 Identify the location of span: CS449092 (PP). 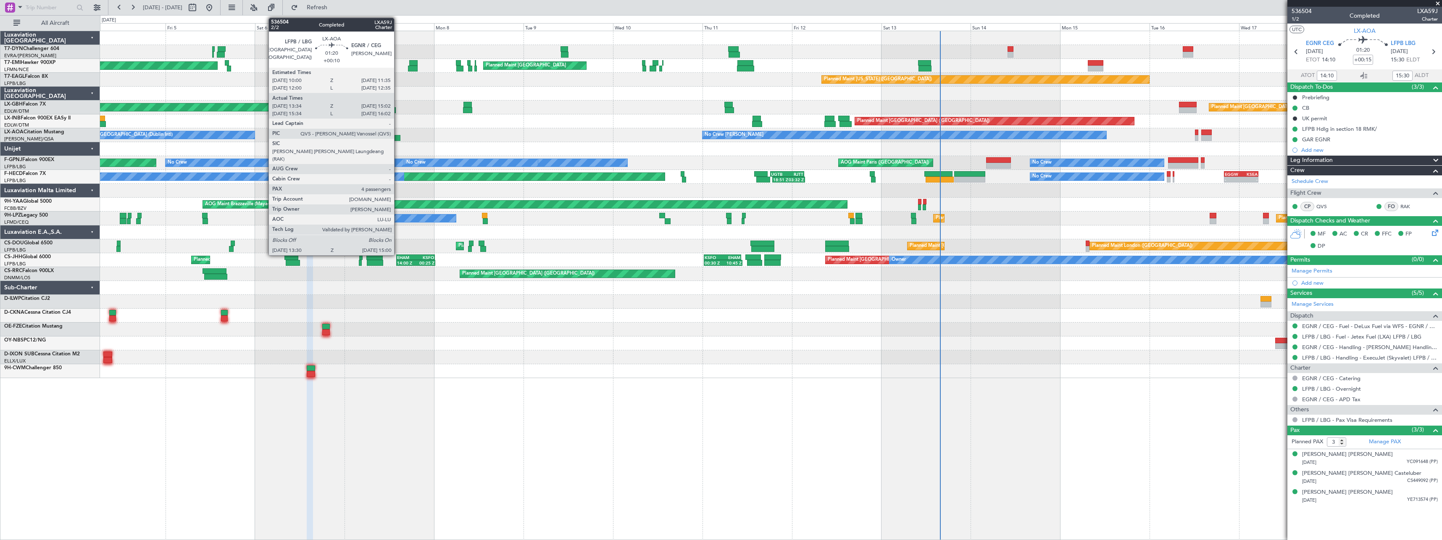
(1422, 480).